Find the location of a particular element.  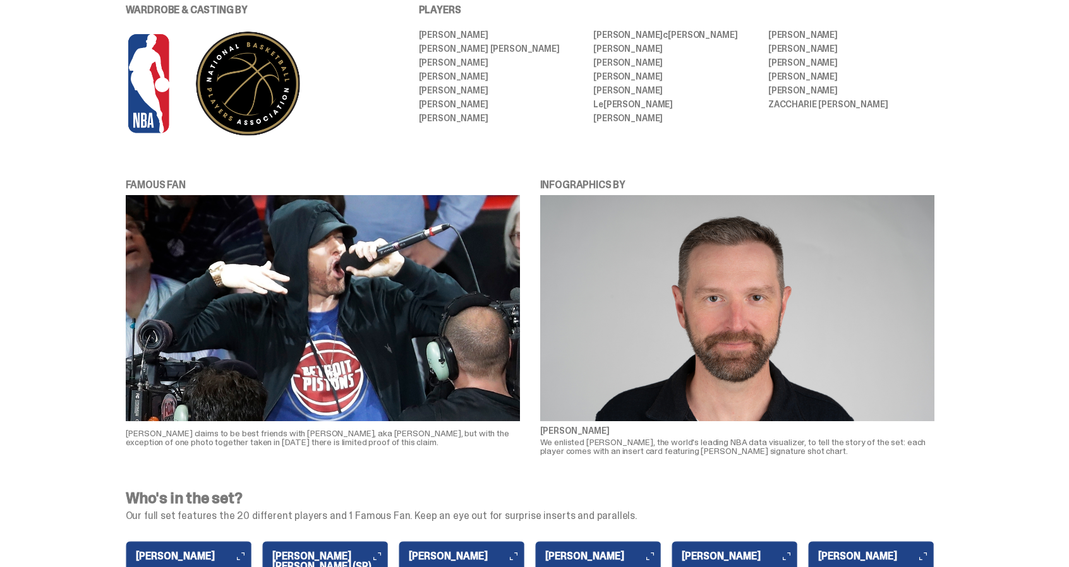

p: WARDROBE & CASTING BY is located at coordinates (255, 10).